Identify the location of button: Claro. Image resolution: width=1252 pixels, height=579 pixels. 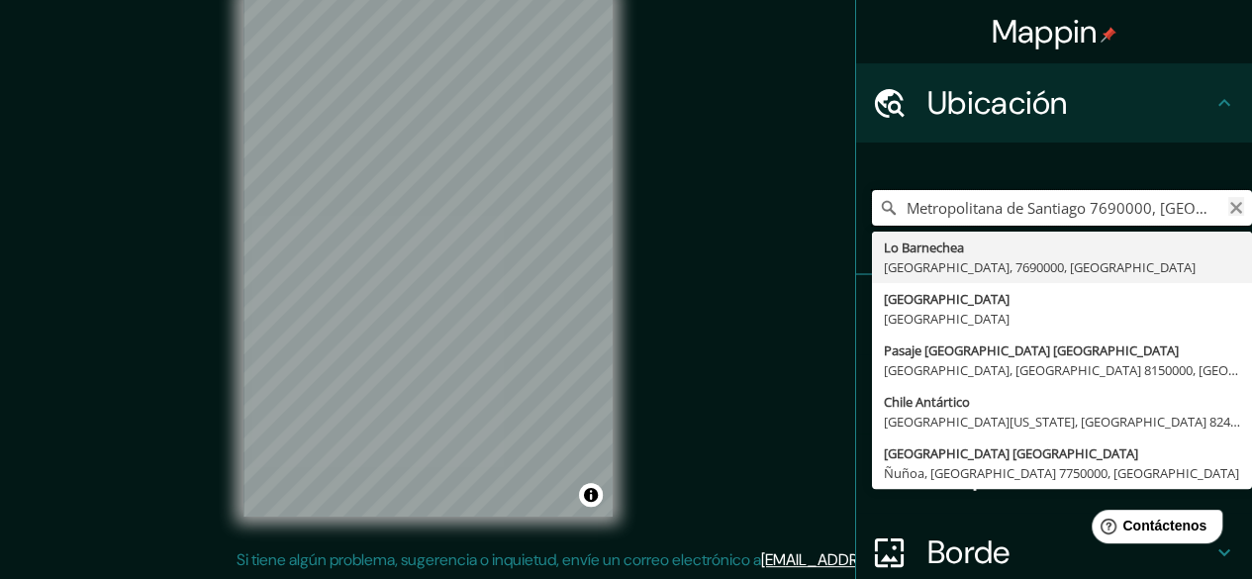
(1237, 206).